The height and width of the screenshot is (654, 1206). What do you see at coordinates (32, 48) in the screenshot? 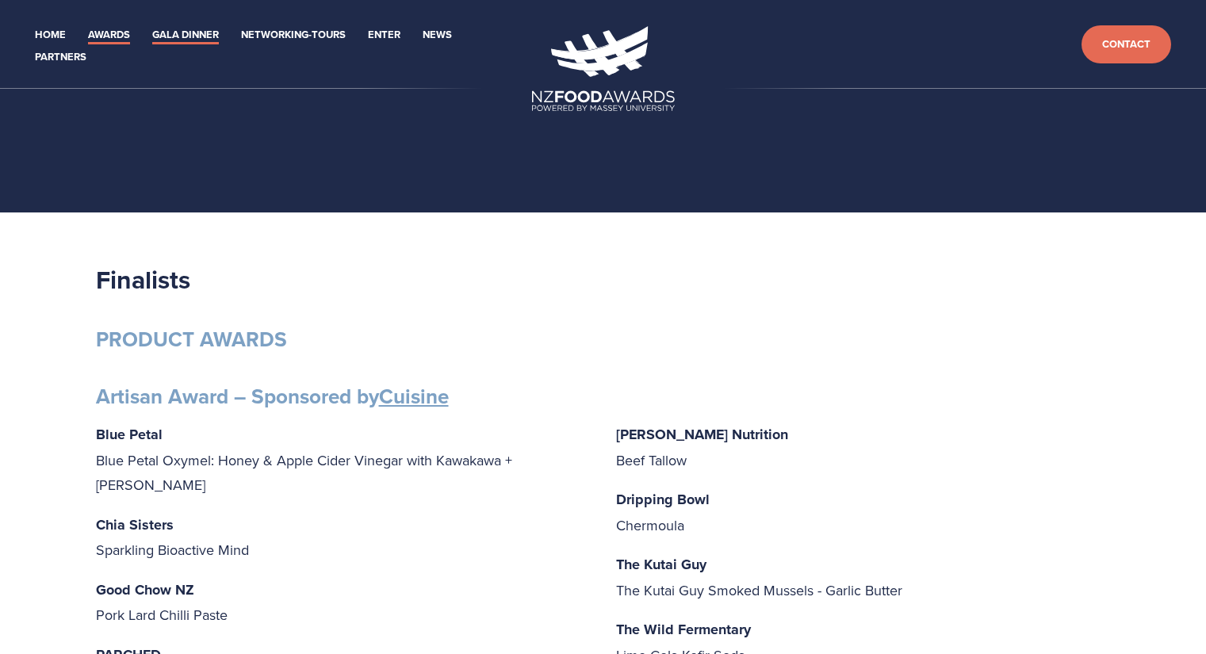
I see `img: website_grey.svg` at bounding box center [32, 48].